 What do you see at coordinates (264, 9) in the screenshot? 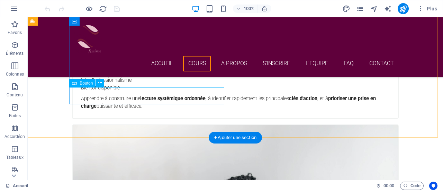
I see `i: Lors du redimensionnement, ajuster automatiquement le niveau de zoom en fonction de l'appareil sé...` at bounding box center [264, 9].